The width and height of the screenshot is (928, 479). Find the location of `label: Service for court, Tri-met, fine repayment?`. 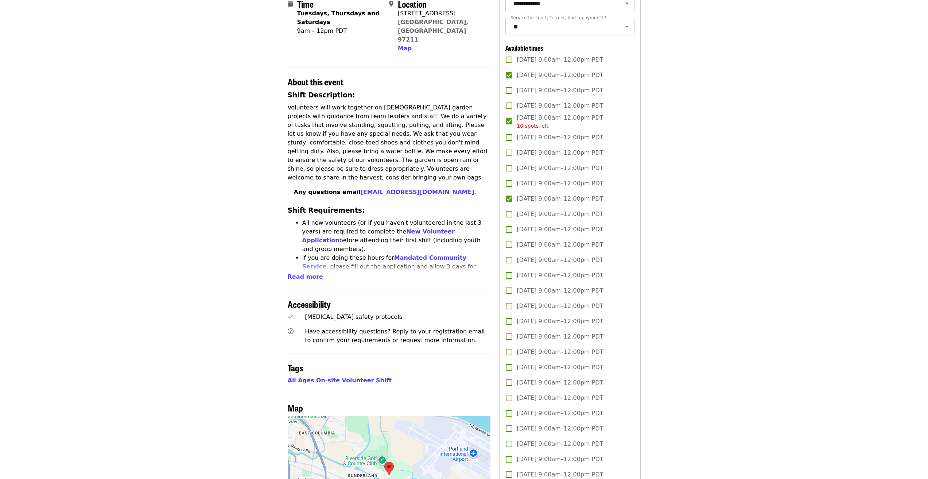

label: Service for court, Tri-met, fine repayment? is located at coordinates (559, 18).